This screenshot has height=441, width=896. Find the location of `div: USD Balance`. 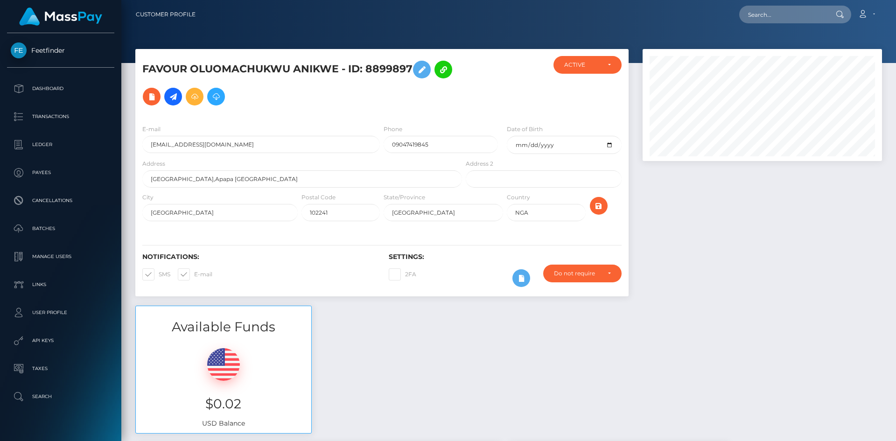

div: USD Balance is located at coordinates (224, 385).